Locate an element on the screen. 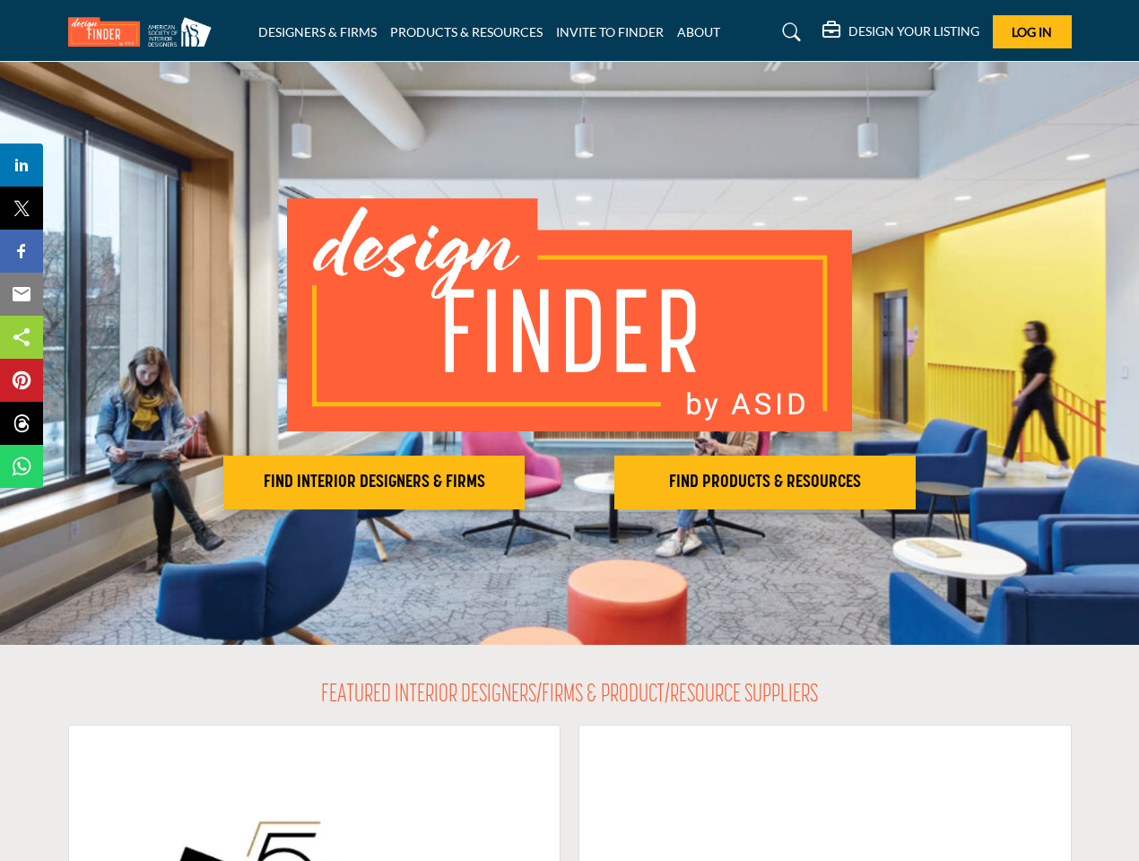  img: Site Logo is located at coordinates (144, 31).